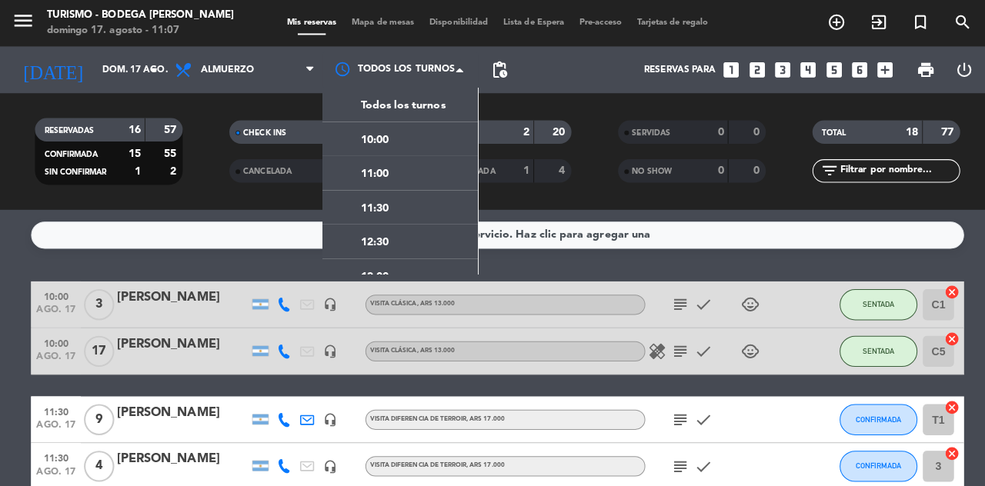 Image resolution: width=985 pixels, height=486 pixels. What do you see at coordinates (665, 22) in the screenshot?
I see `span: Tarjetas de regalo` at bounding box center [665, 22].